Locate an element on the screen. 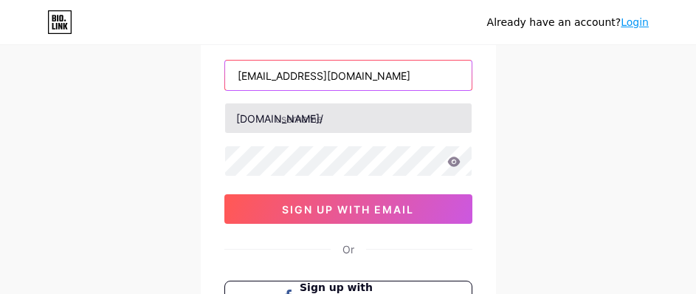 The image size is (696, 294). span: sign up with email is located at coordinates (348, 209).